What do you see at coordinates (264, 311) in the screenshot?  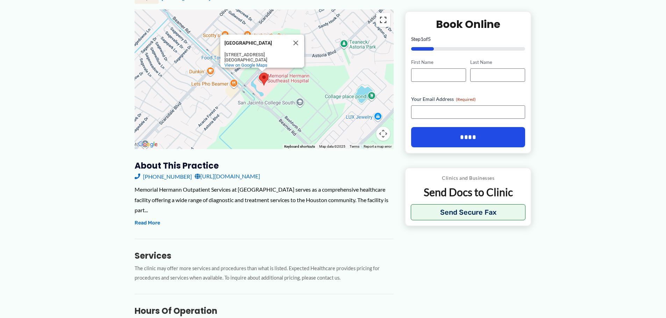 I see `h3: Hours of Operation` at bounding box center [264, 311].